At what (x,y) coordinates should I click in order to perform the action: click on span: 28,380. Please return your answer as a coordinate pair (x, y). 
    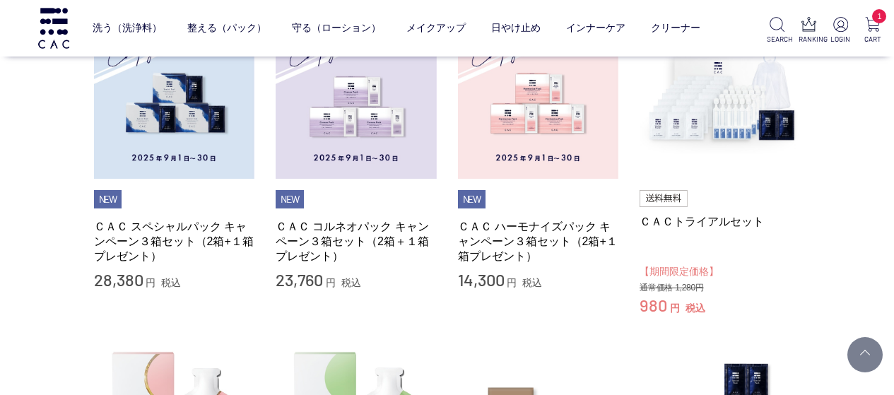
    Looking at the image, I should click on (119, 279).